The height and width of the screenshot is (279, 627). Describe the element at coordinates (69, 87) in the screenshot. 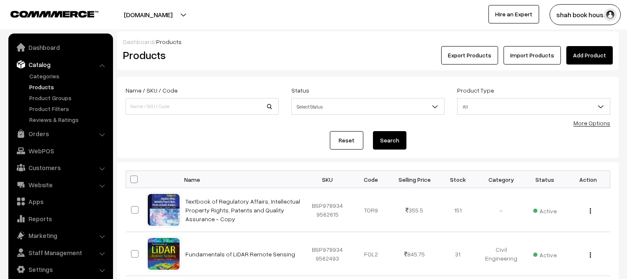

I see `a: Products` at that location.